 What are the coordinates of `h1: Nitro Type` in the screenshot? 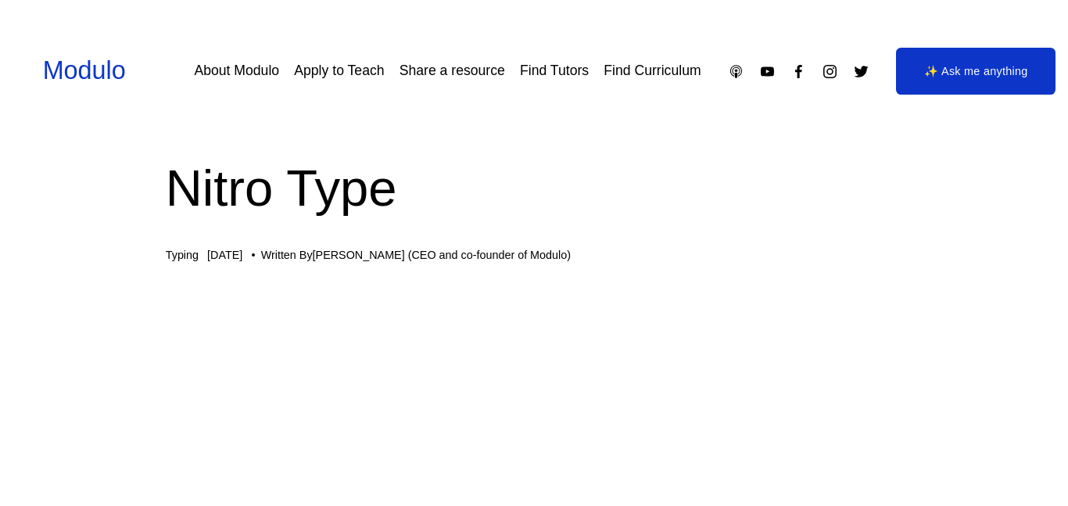 It's located at (534, 188).